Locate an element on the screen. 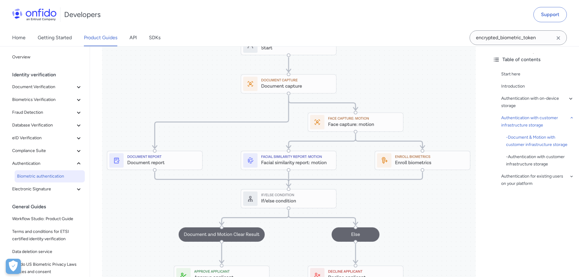  span: Biometric authentication is located at coordinates (50, 176).